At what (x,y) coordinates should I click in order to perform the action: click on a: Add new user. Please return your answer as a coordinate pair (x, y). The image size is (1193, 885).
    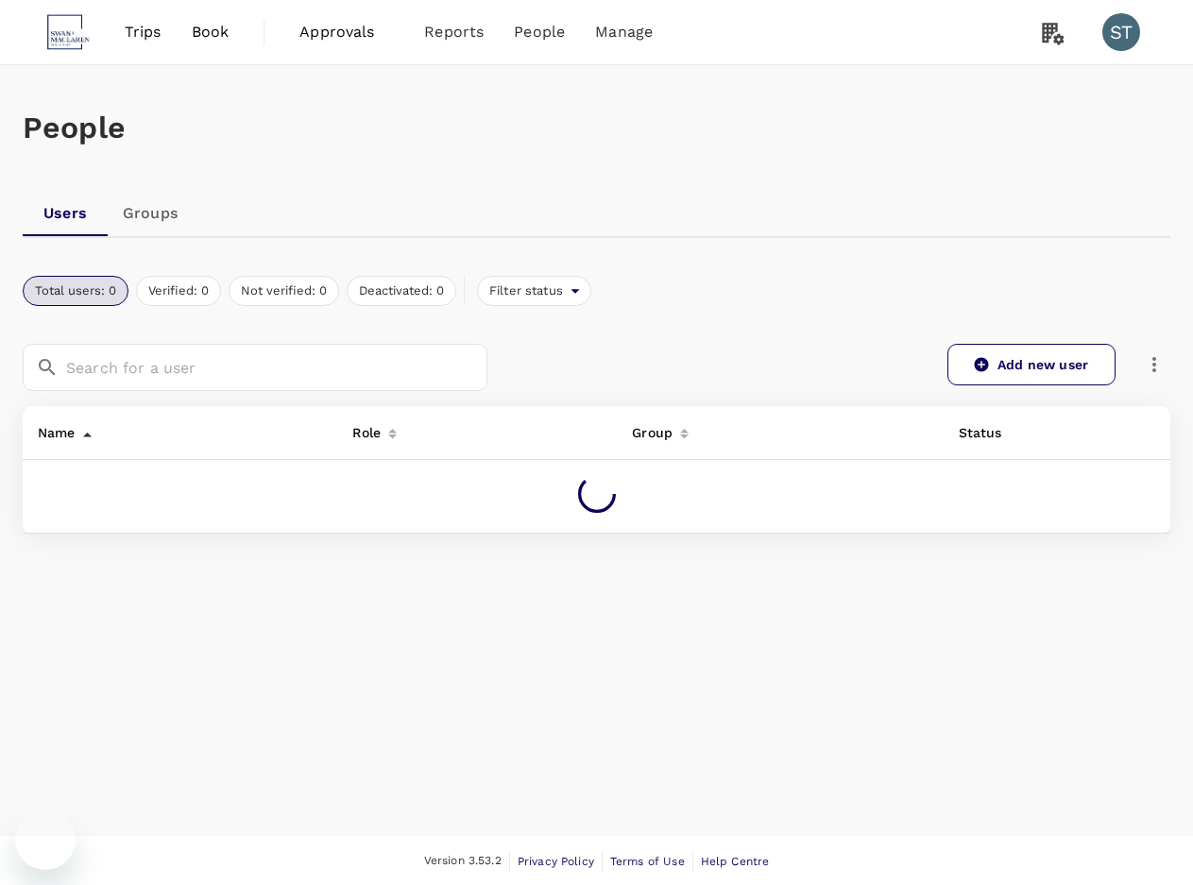
    Looking at the image, I should click on (1032, 365).